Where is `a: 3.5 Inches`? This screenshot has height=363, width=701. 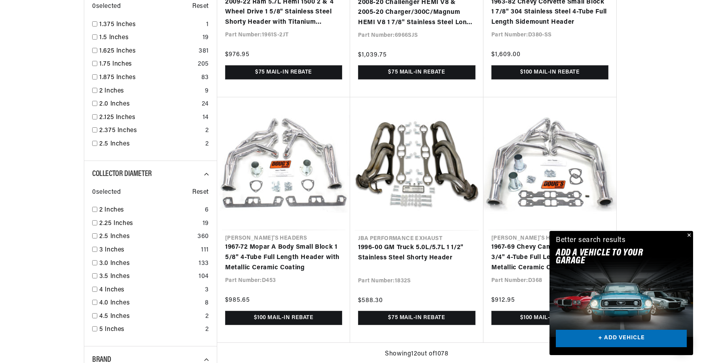
a: 3.5 Inches is located at coordinates (147, 277).